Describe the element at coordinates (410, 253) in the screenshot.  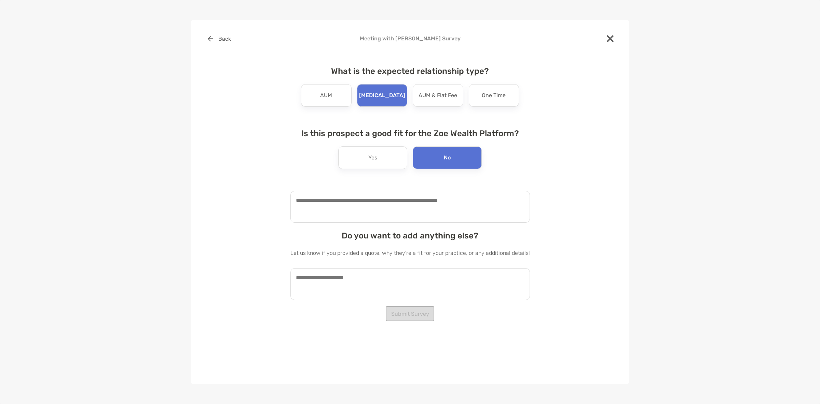
I see `p: Let us know if you provided a quote, why they're a fit for your practice, or any additional details!` at that location.